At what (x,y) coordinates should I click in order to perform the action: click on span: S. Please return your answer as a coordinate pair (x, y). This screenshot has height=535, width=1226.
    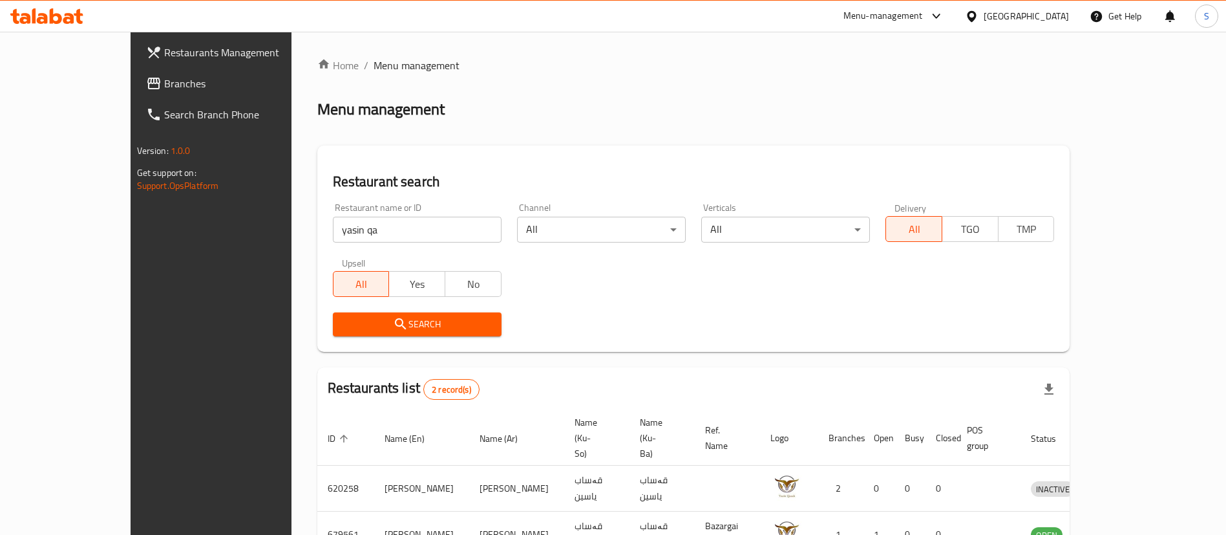
    Looking at the image, I should click on (1207, 16).